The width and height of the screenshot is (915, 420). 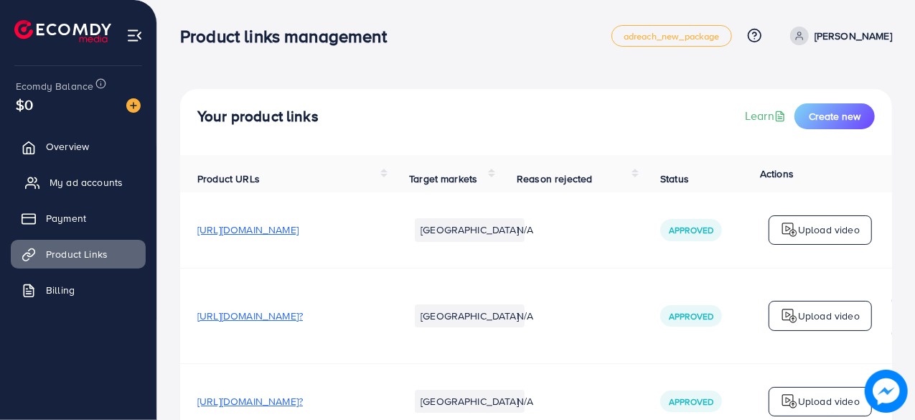 I want to click on span: Actions, so click(x=777, y=174).